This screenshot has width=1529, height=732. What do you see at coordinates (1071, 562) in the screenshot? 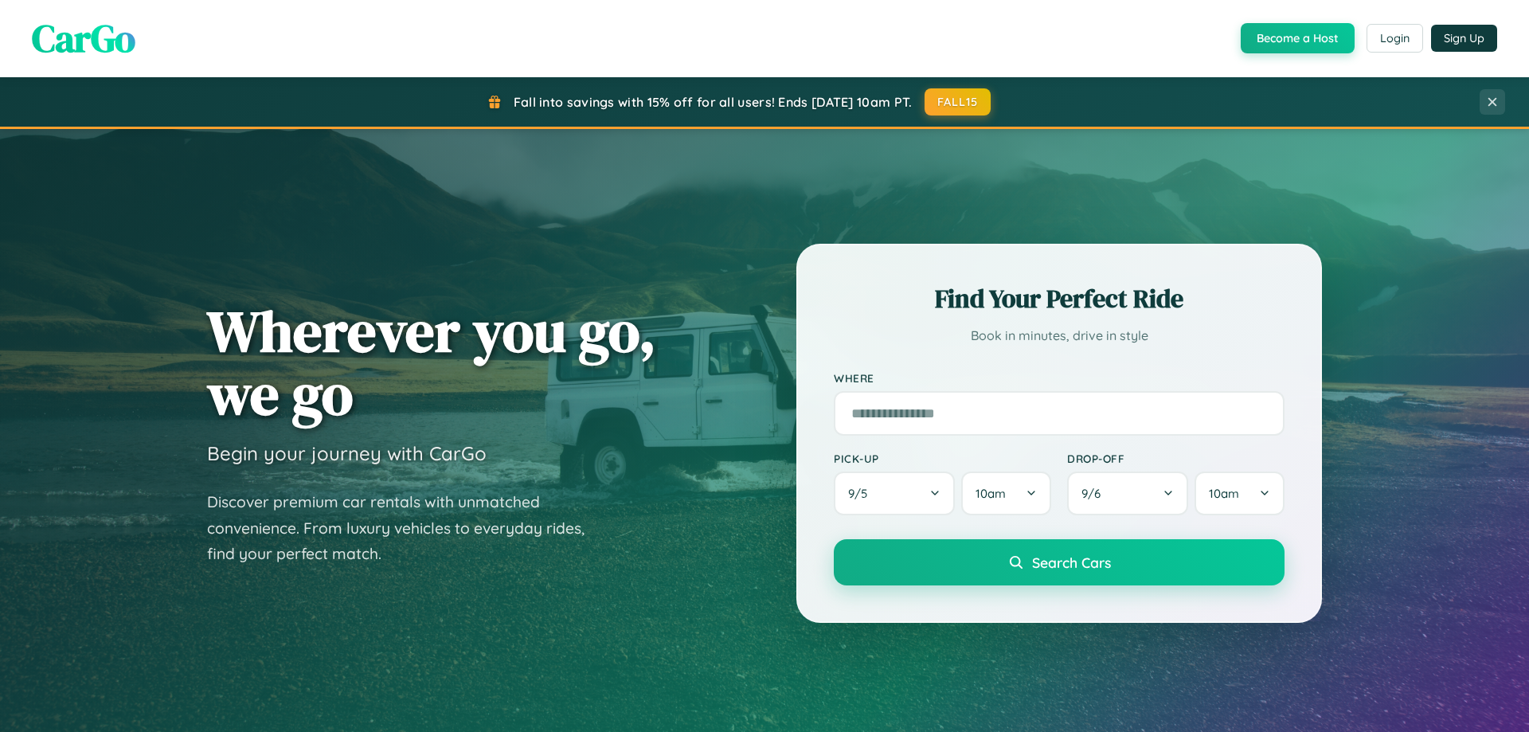
I see `span: Search Cars` at bounding box center [1071, 562].